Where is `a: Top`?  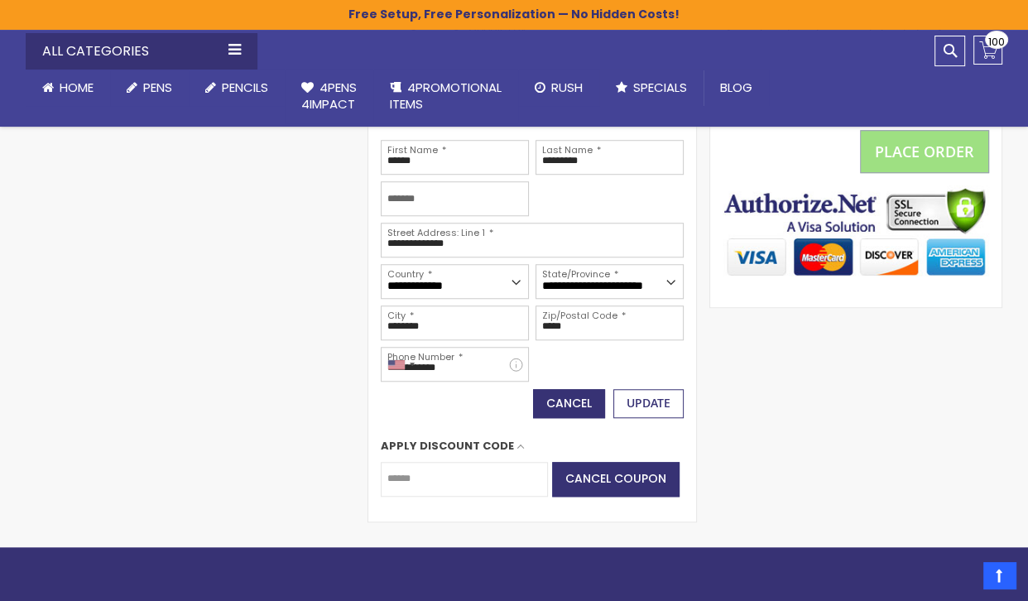
a: Top is located at coordinates (999, 575).